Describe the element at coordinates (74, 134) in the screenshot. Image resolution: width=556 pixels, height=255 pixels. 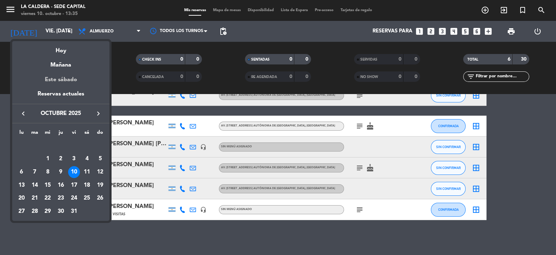
I see `th: viernes` at that location.